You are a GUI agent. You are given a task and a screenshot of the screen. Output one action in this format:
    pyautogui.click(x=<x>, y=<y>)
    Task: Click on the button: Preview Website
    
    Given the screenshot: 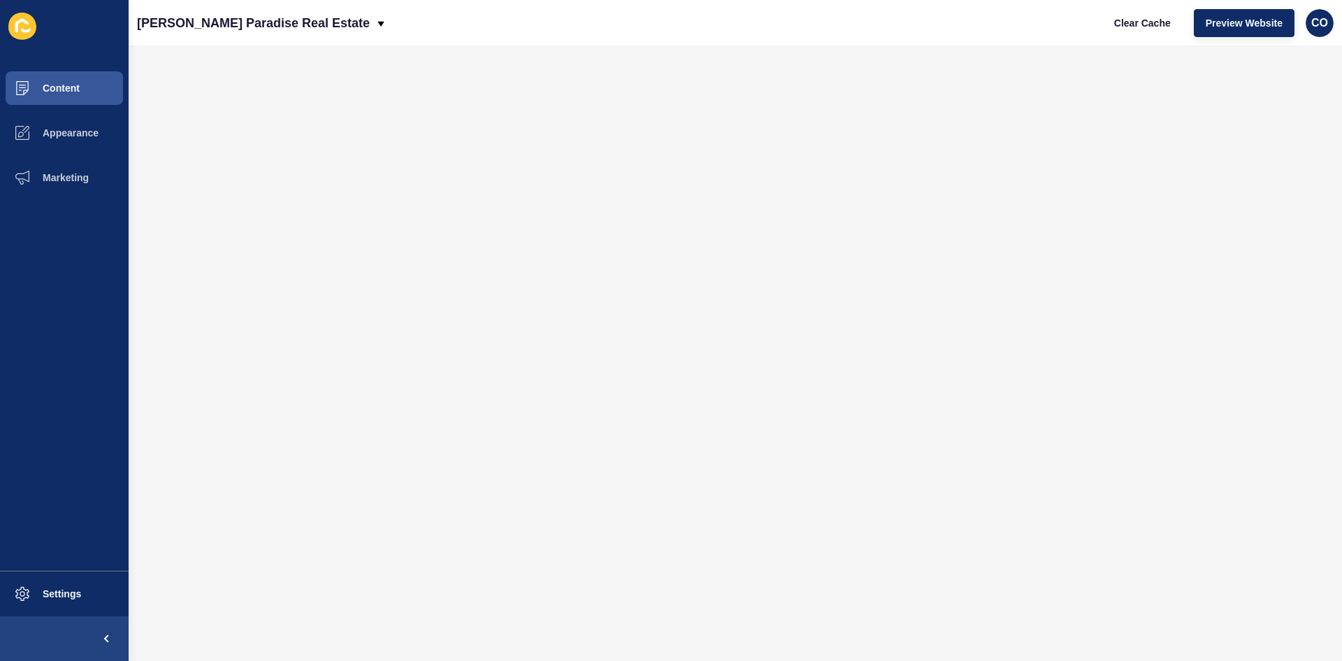 What is the action you would take?
    pyautogui.click(x=1244, y=23)
    